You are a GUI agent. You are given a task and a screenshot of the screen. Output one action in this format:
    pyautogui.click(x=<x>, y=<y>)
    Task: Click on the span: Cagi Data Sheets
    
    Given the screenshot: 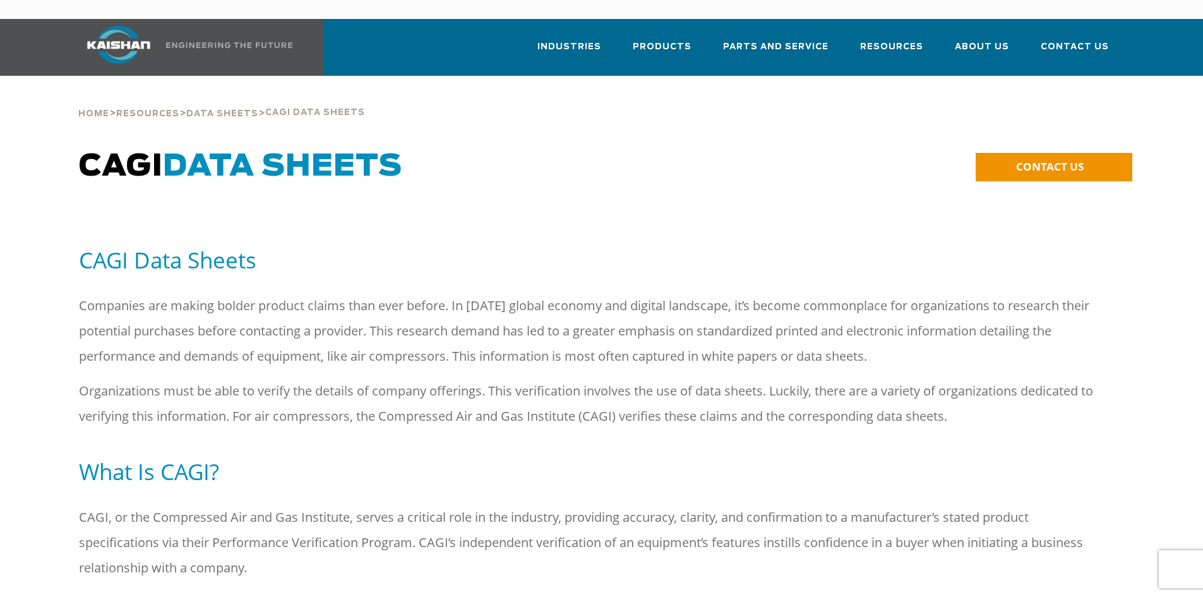 What is the action you would take?
    pyautogui.click(x=315, y=112)
    